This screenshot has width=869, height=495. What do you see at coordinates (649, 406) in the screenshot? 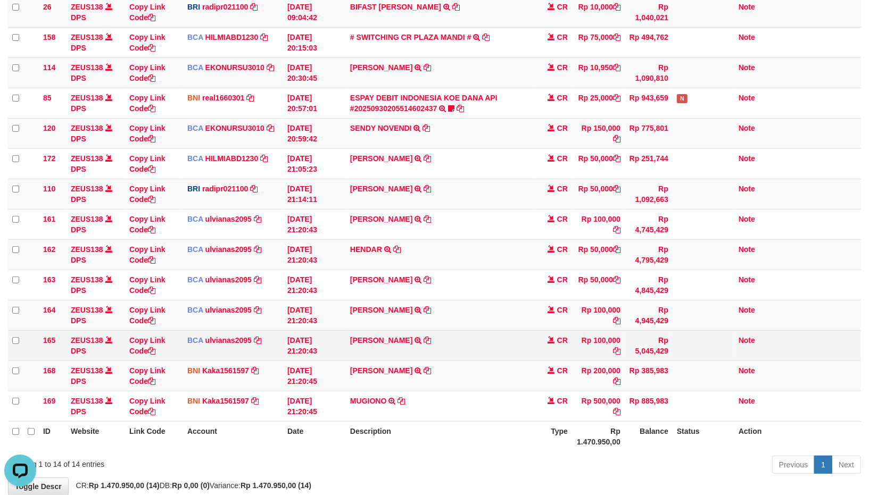
I see `td: Rp 885,983` at bounding box center [649, 406].